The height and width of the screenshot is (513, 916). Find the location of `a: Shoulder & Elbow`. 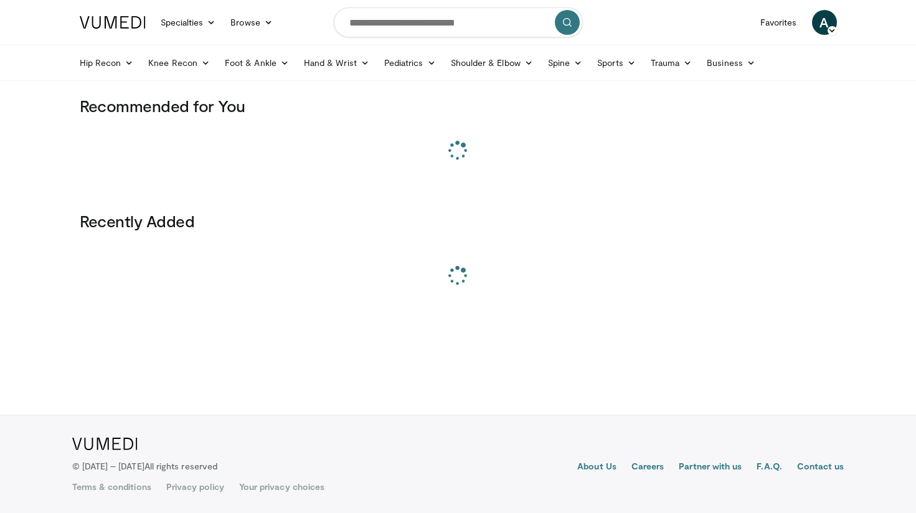

a: Shoulder & Elbow is located at coordinates (492, 63).